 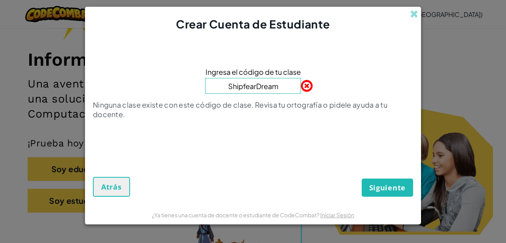 What do you see at coordinates (111, 187) in the screenshot?
I see `span: Atrás` at bounding box center [111, 187].